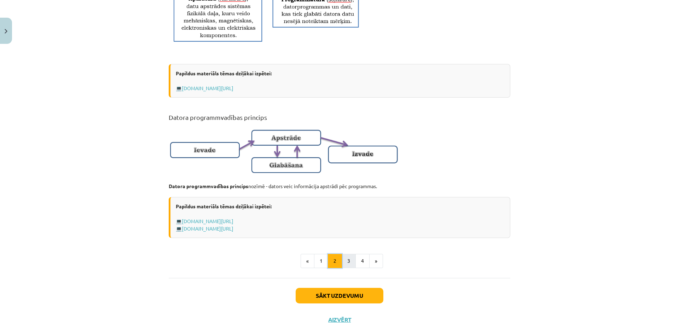 The height and width of the screenshot is (325, 679). Describe the element at coordinates (362, 261) in the screenshot. I see `button: 4` at that location.